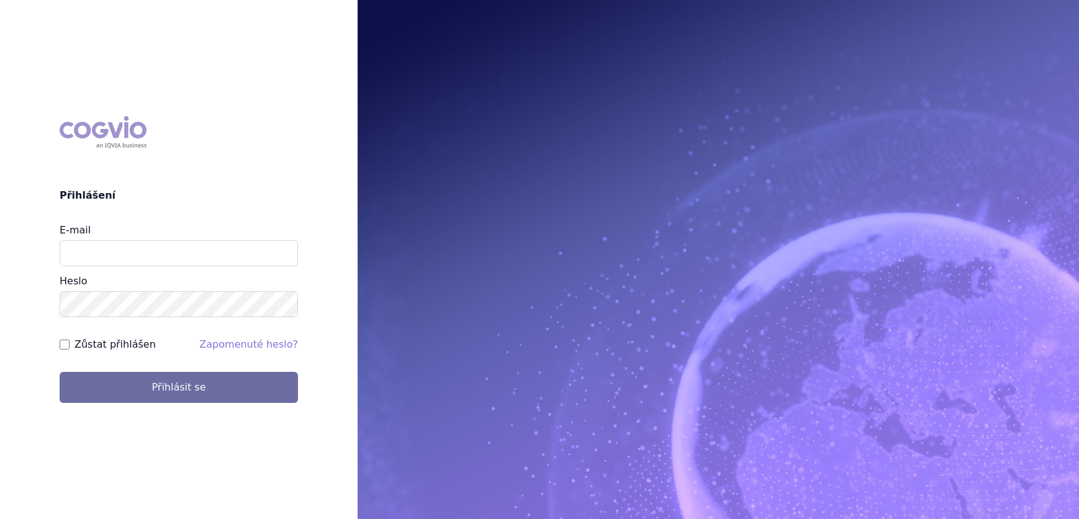 Image resolution: width=1079 pixels, height=519 pixels. Describe the element at coordinates (75, 230) in the screenshot. I see `label: E-mail` at that location.